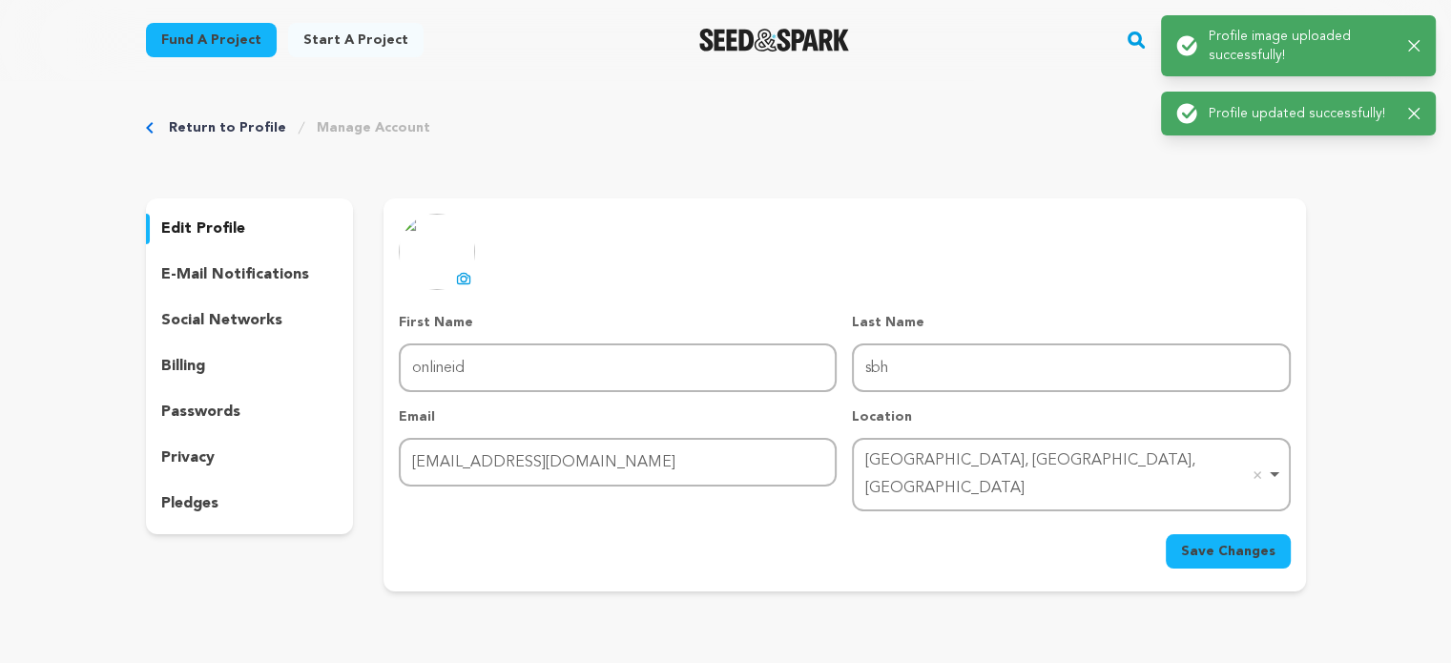  What do you see at coordinates (203, 229) in the screenshot?
I see `p: edit profile` at bounding box center [203, 229].